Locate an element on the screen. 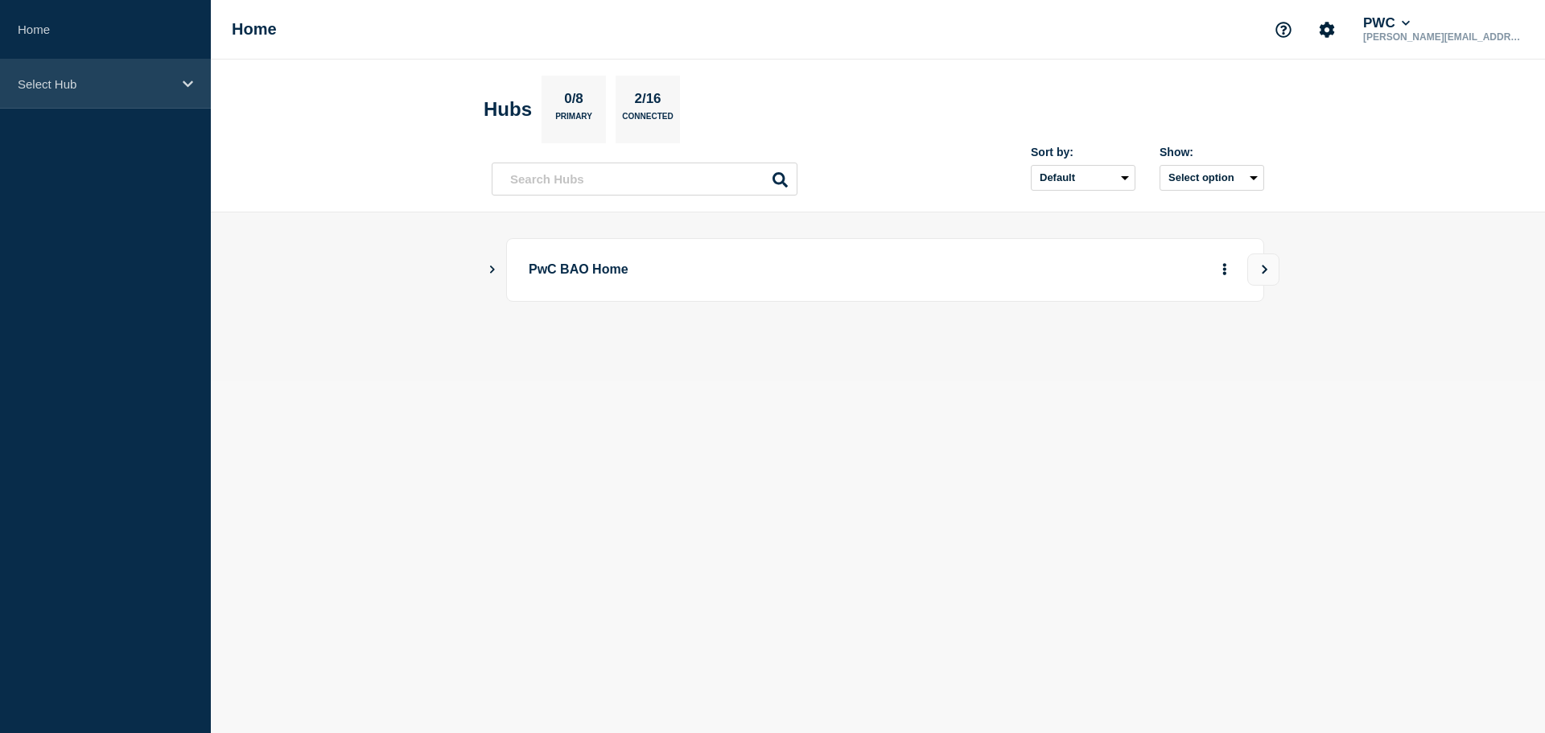 Image resolution: width=1545 pixels, height=733 pixels. button: Support is located at coordinates (1284, 30).